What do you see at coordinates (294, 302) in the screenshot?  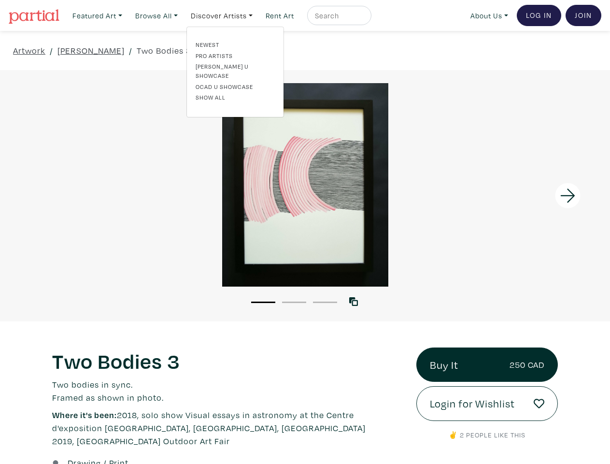 I see `button: 2 of 3` at bounding box center [294, 302].